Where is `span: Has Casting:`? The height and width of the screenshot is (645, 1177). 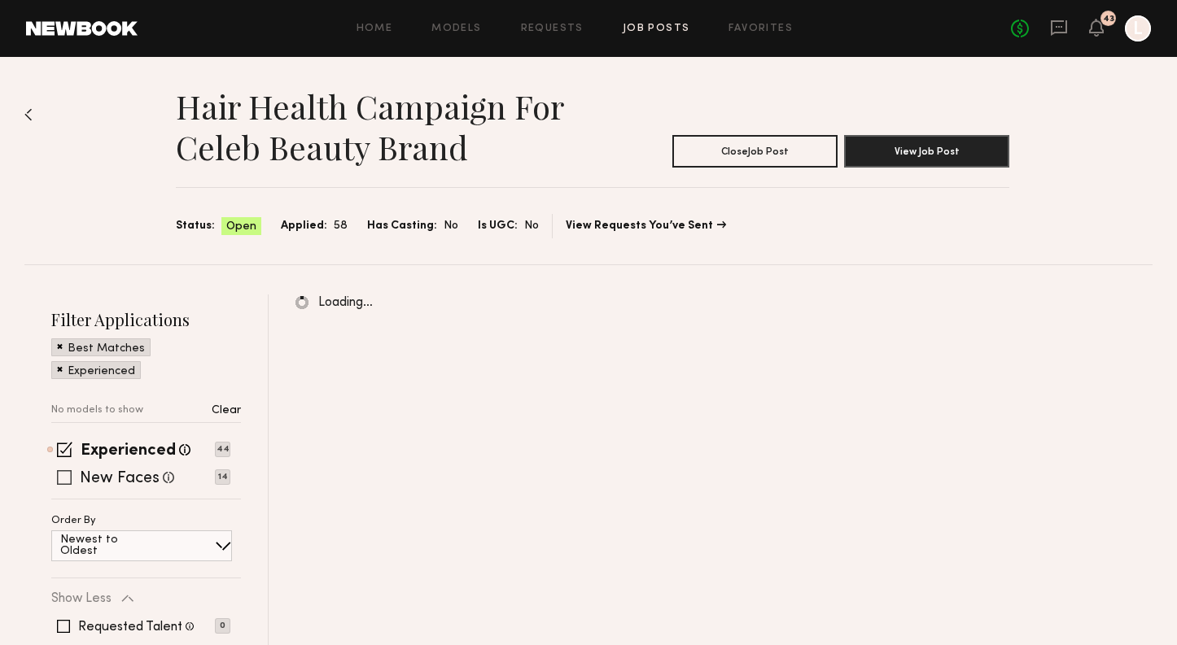 span: Has Casting: is located at coordinates (402, 226).